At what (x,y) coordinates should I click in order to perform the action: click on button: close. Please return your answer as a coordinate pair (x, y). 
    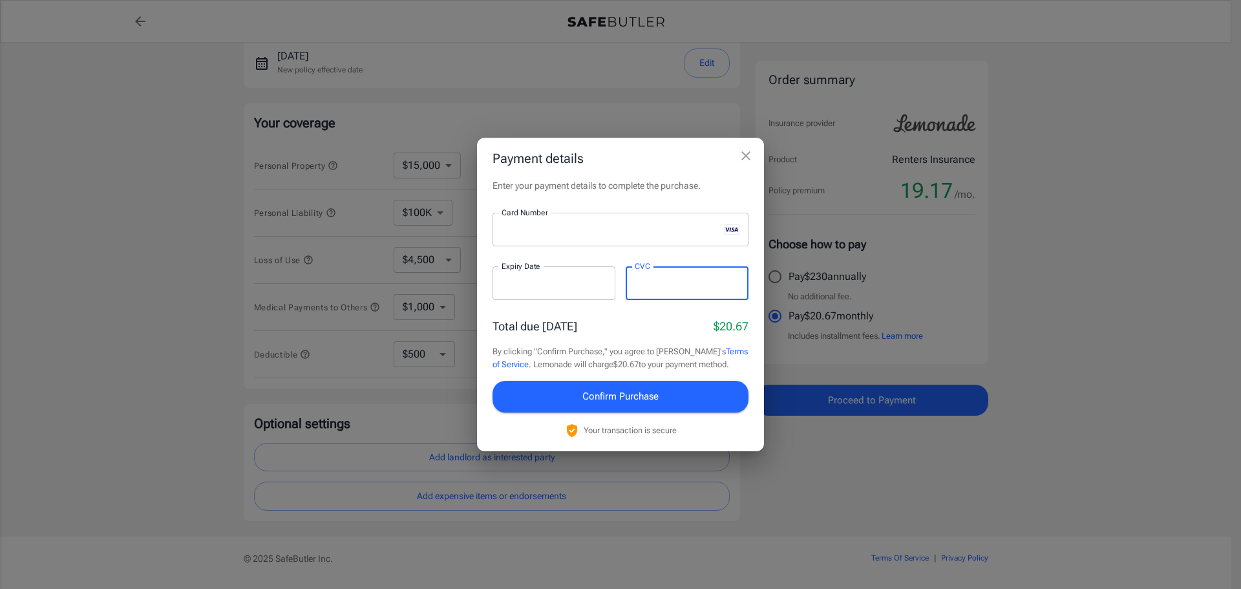
    Looking at the image, I should click on (746, 156).